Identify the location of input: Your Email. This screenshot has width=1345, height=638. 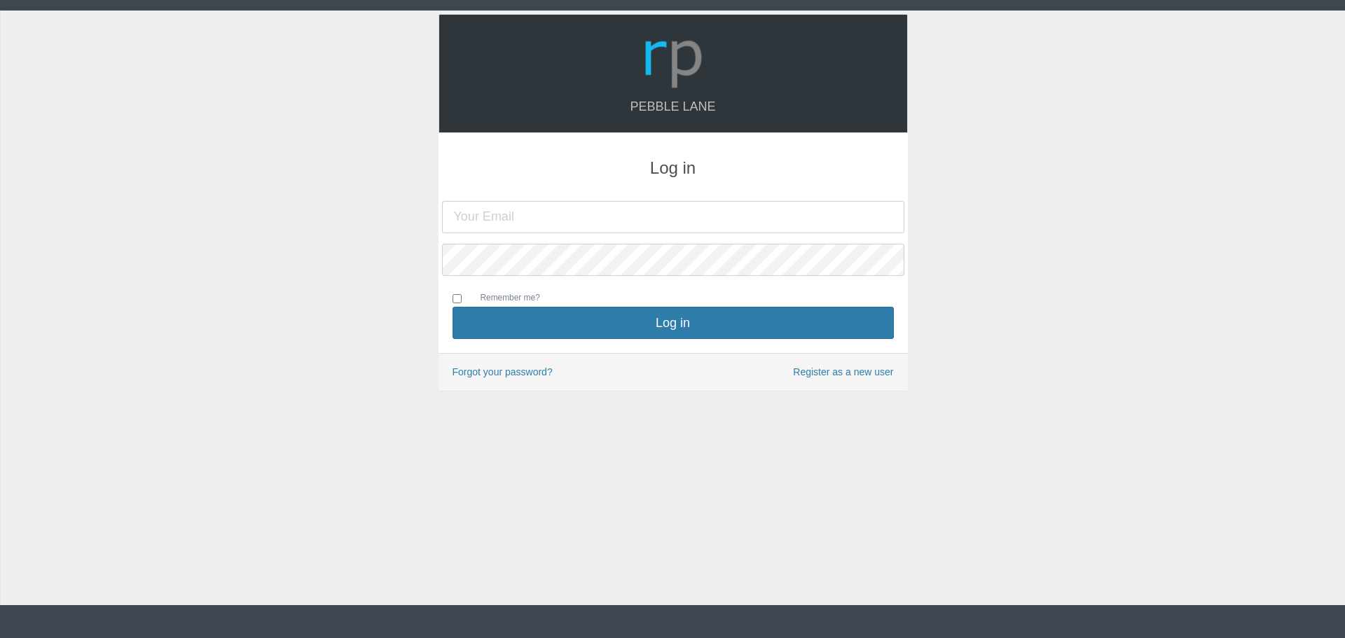
(673, 217).